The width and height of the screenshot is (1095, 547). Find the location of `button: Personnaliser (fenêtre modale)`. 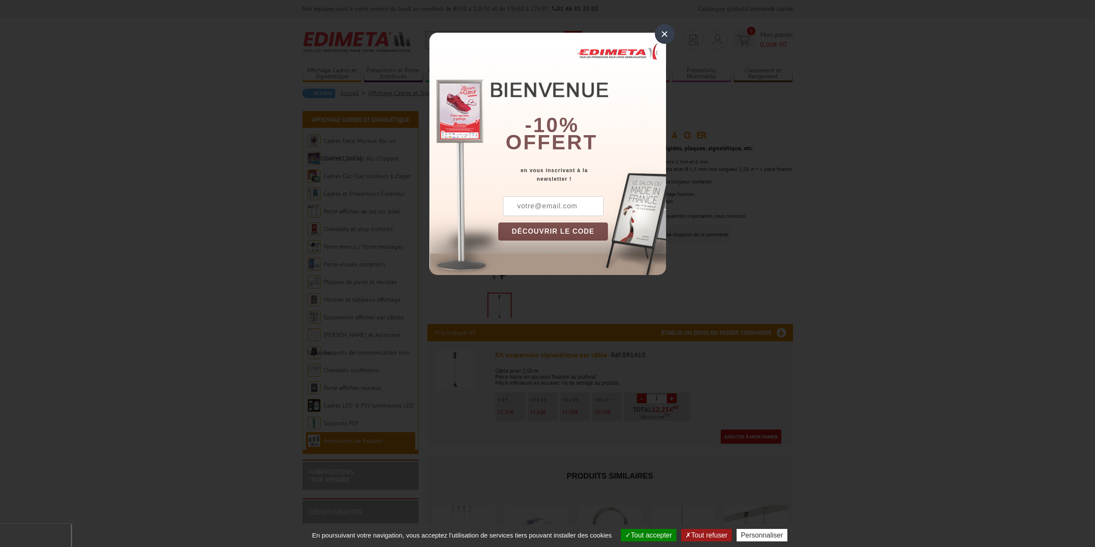

button: Personnaliser (fenêtre modale) is located at coordinates (762, 535).